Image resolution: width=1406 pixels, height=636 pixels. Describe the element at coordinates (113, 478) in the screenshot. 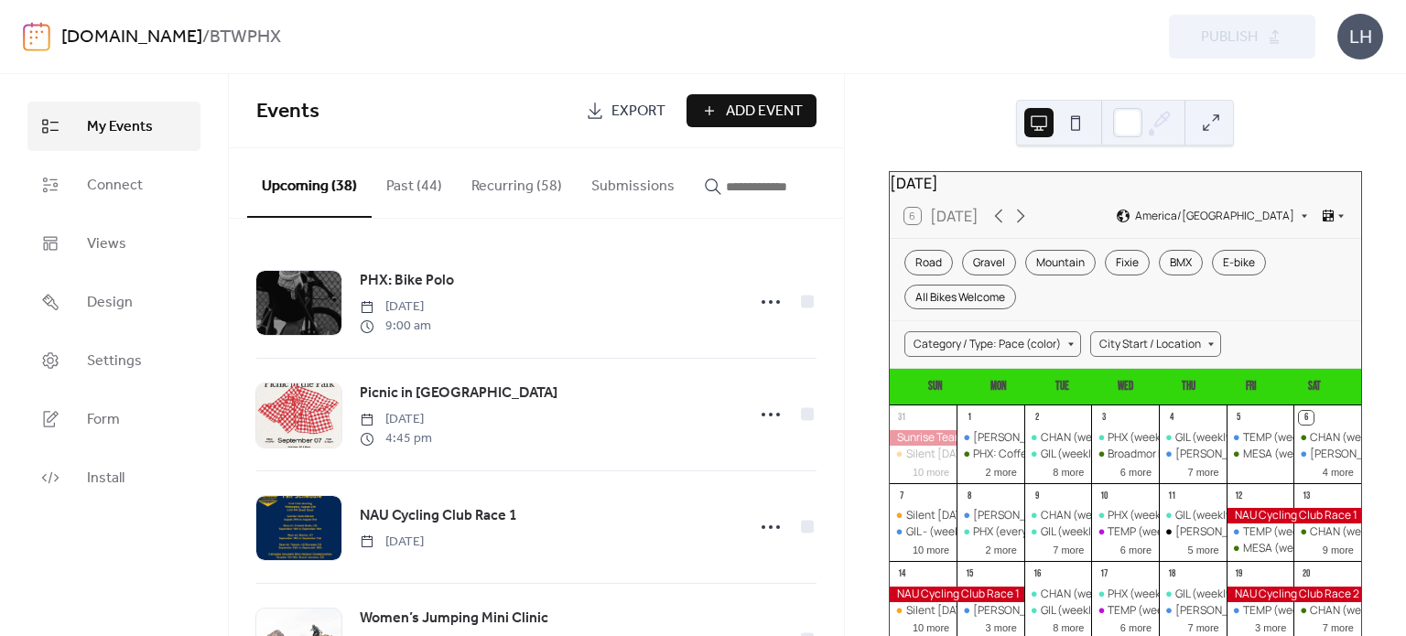

I see `a: Install` at that location.